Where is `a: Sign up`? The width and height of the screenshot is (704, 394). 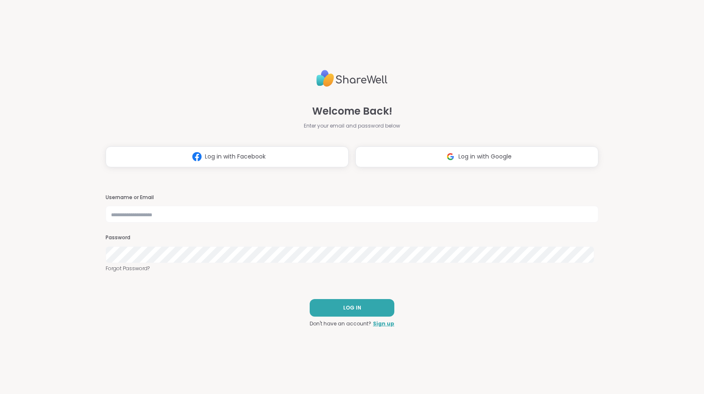 a: Sign up is located at coordinates (383, 324).